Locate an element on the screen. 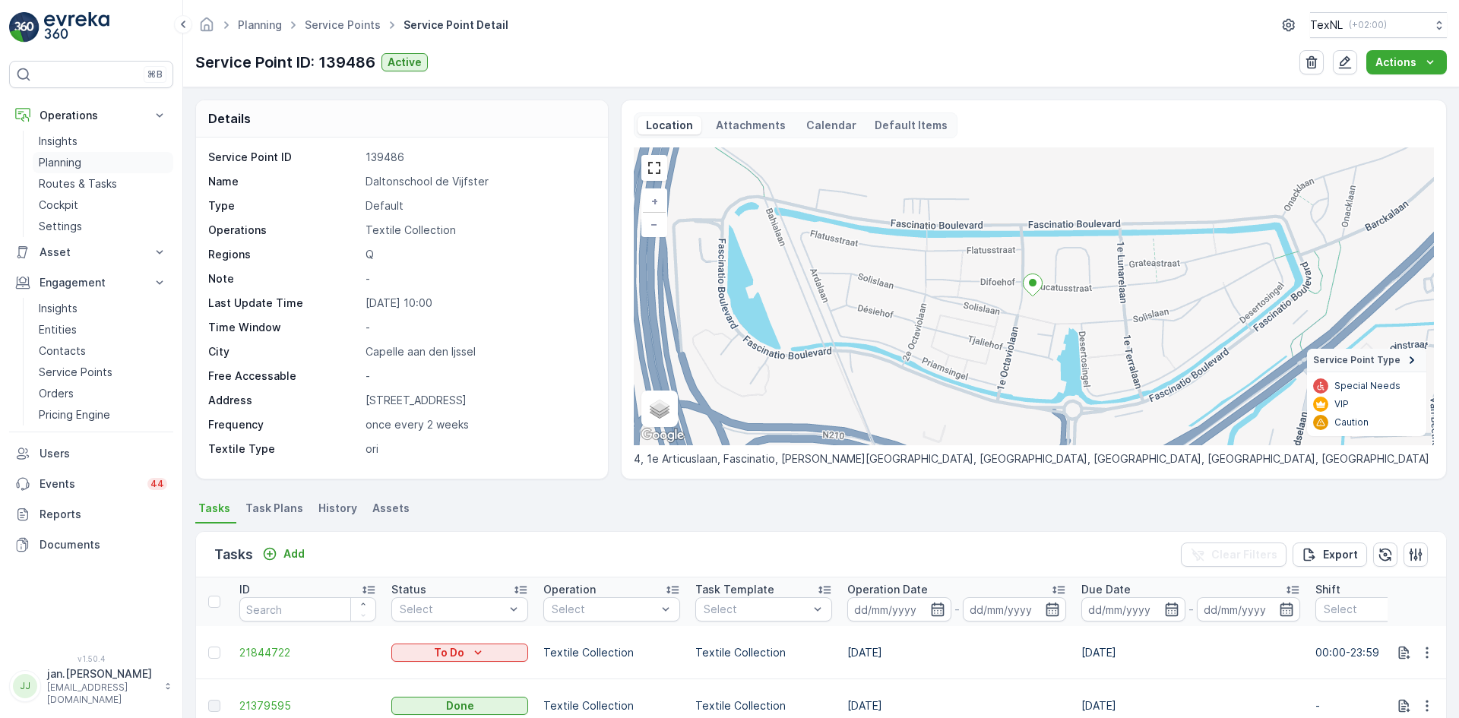  a: Zoom Out is located at coordinates (654, 224).